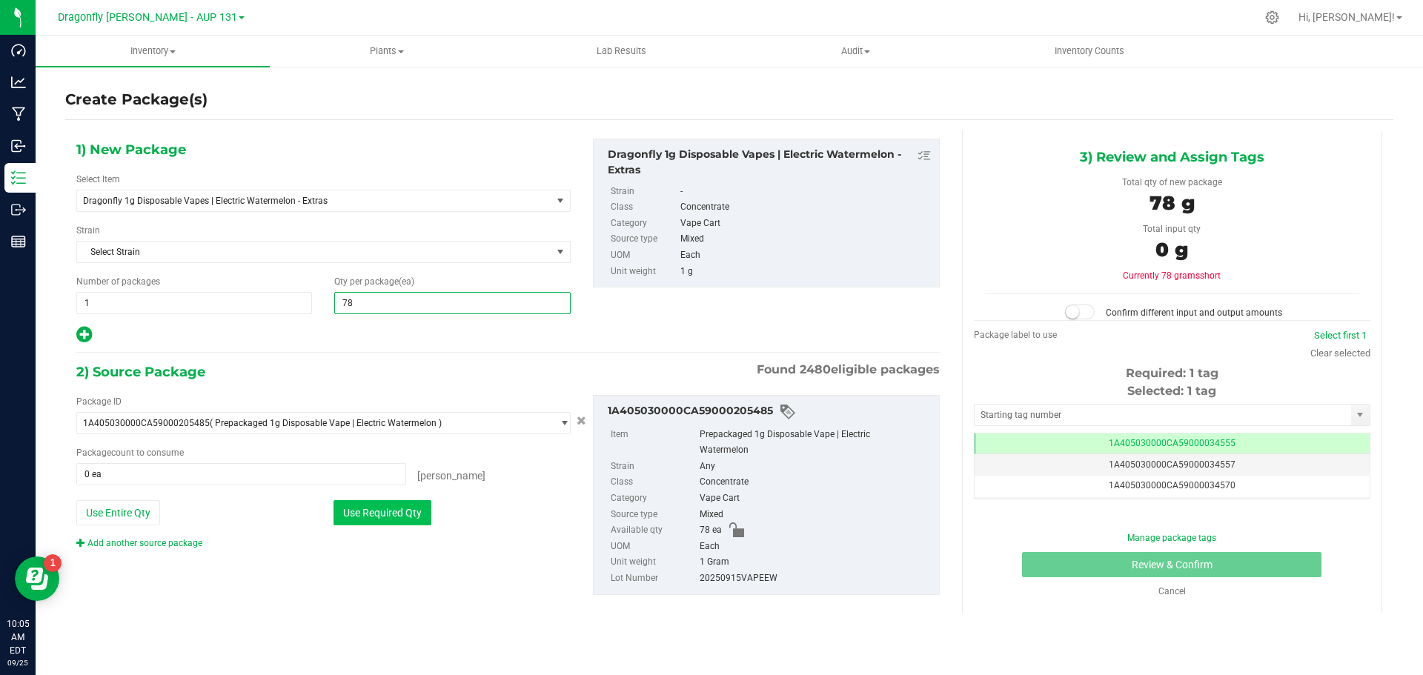 Image resolution: width=1423 pixels, height=675 pixels. What do you see at coordinates (1089, 51) in the screenshot?
I see `span: Inventory Counts` at bounding box center [1089, 51].